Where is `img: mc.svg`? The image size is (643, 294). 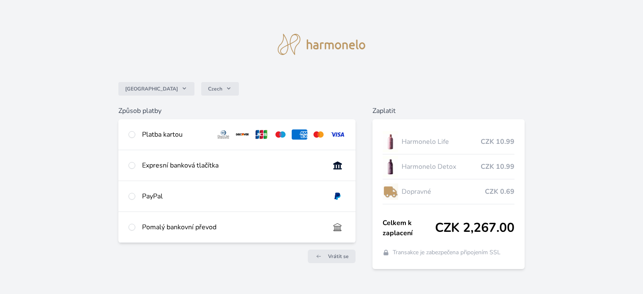 img: mc.svg is located at coordinates (319, 135).